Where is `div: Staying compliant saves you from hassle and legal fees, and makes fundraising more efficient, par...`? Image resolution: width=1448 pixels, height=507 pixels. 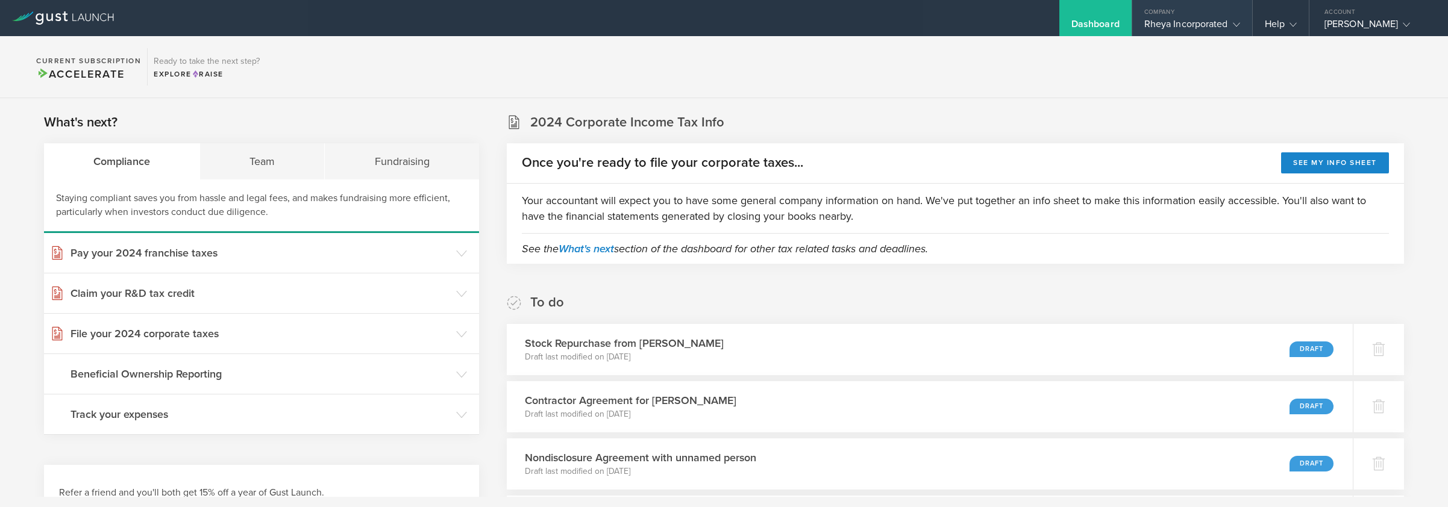 div: Staying compliant saves you from hassle and legal fees, and makes fundraising more efficient, par... is located at coordinates (262, 206).